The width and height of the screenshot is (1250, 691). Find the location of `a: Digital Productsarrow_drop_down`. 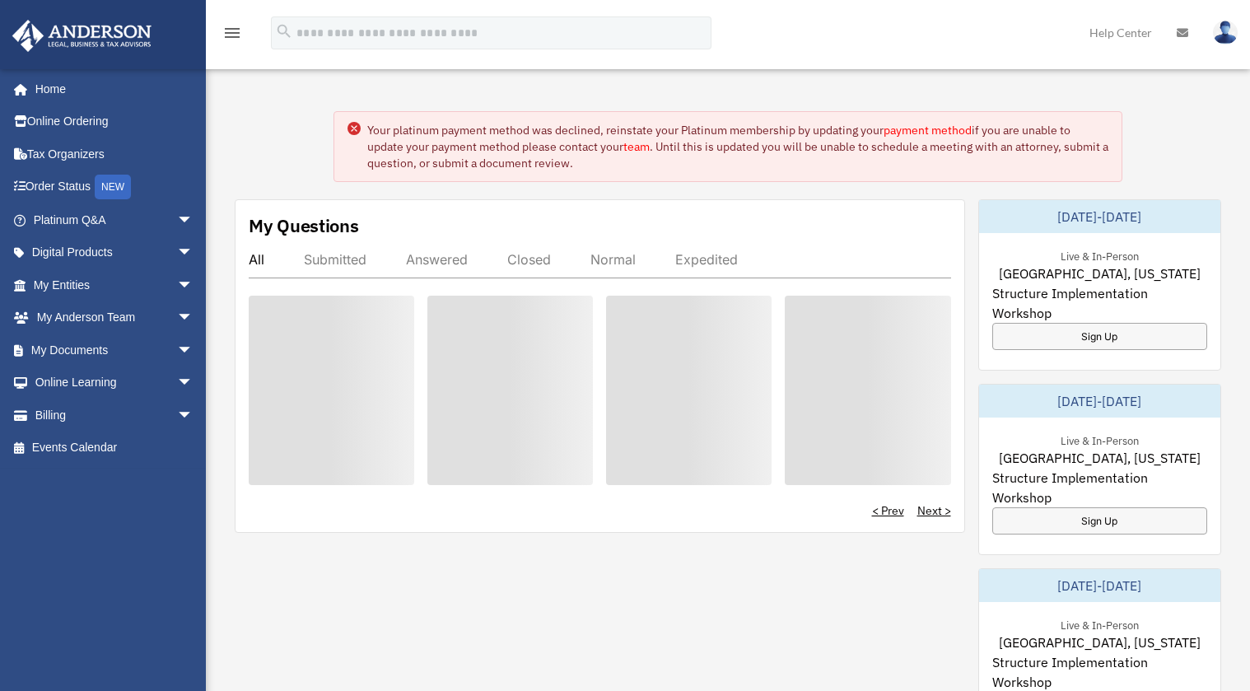

a: Digital Productsarrow_drop_down is located at coordinates (114, 253).